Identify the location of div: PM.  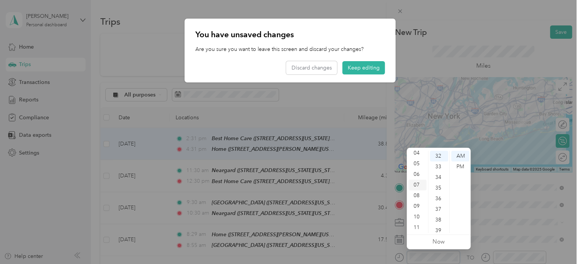
(460, 167).